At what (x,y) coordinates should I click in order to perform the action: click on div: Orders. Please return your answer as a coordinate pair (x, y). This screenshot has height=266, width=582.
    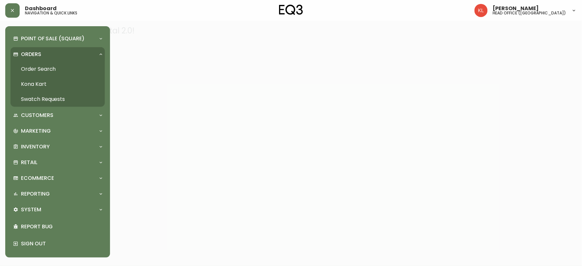
    Looking at the image, I should click on (58, 54).